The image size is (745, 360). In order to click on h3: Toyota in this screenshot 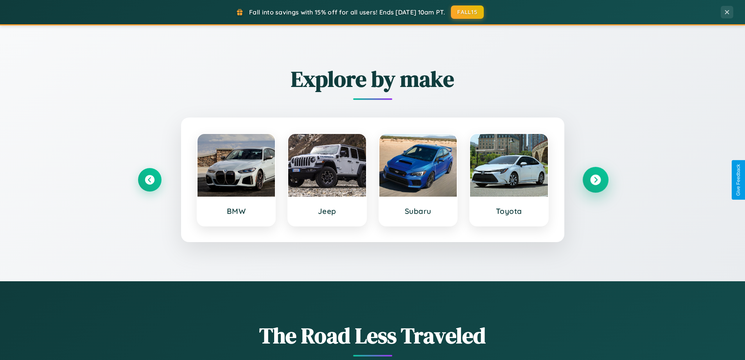, I will do `click(509, 211)`.